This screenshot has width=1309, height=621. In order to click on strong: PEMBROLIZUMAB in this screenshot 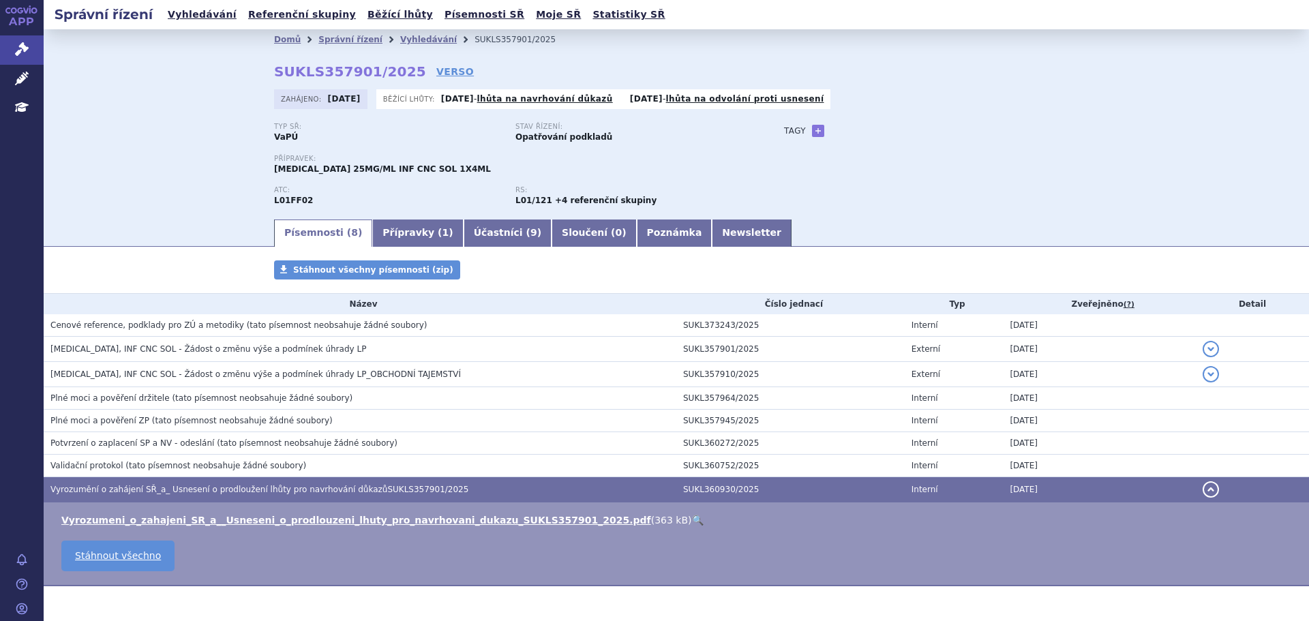, I will do `click(293, 200)`.